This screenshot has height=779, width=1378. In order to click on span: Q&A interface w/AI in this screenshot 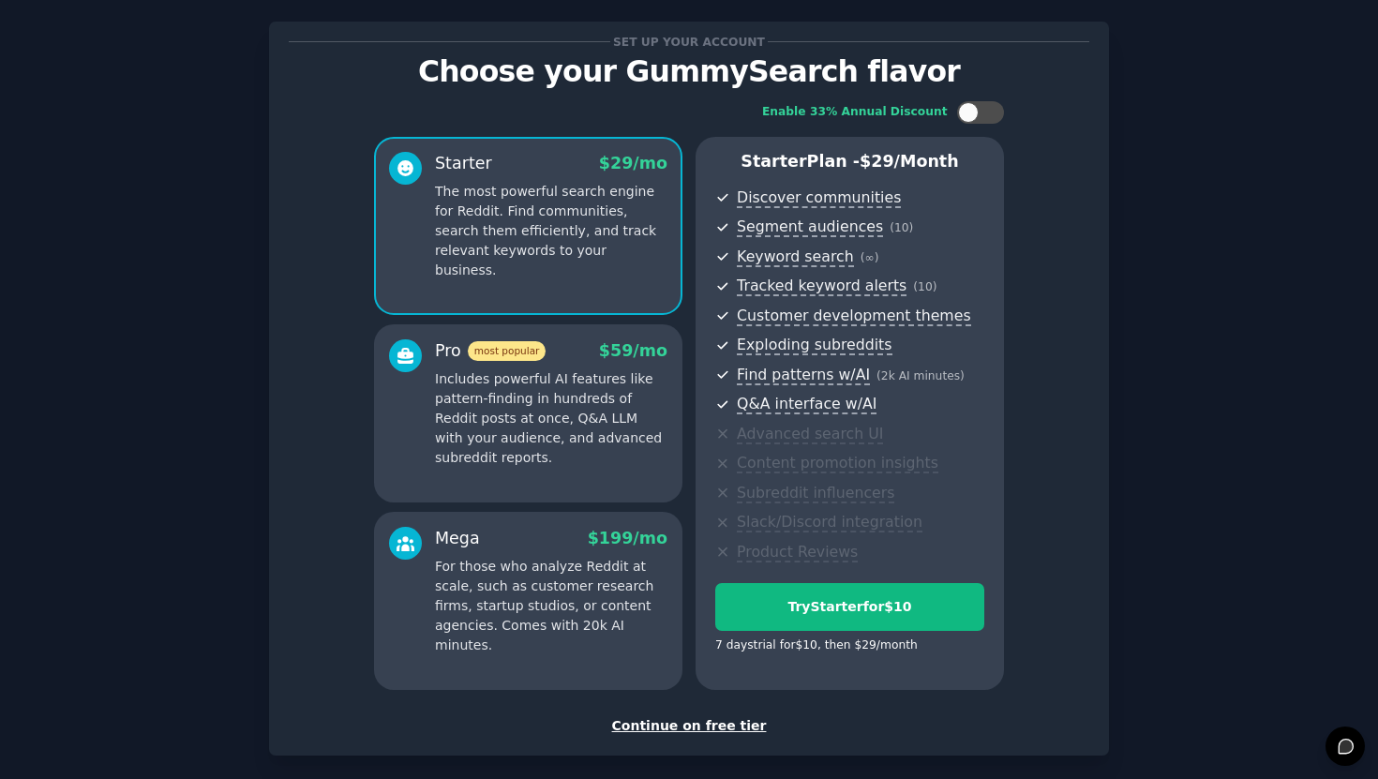, I will do `click(806, 404)`.